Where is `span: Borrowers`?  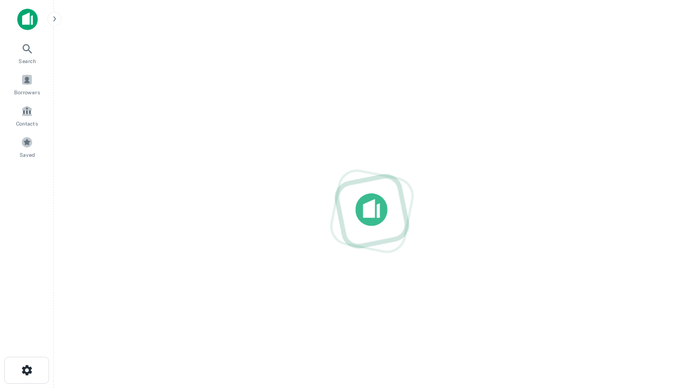
span: Borrowers is located at coordinates (27, 92).